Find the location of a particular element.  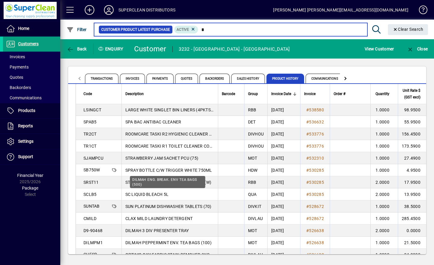

span: Settings is located at coordinates (26, 141).